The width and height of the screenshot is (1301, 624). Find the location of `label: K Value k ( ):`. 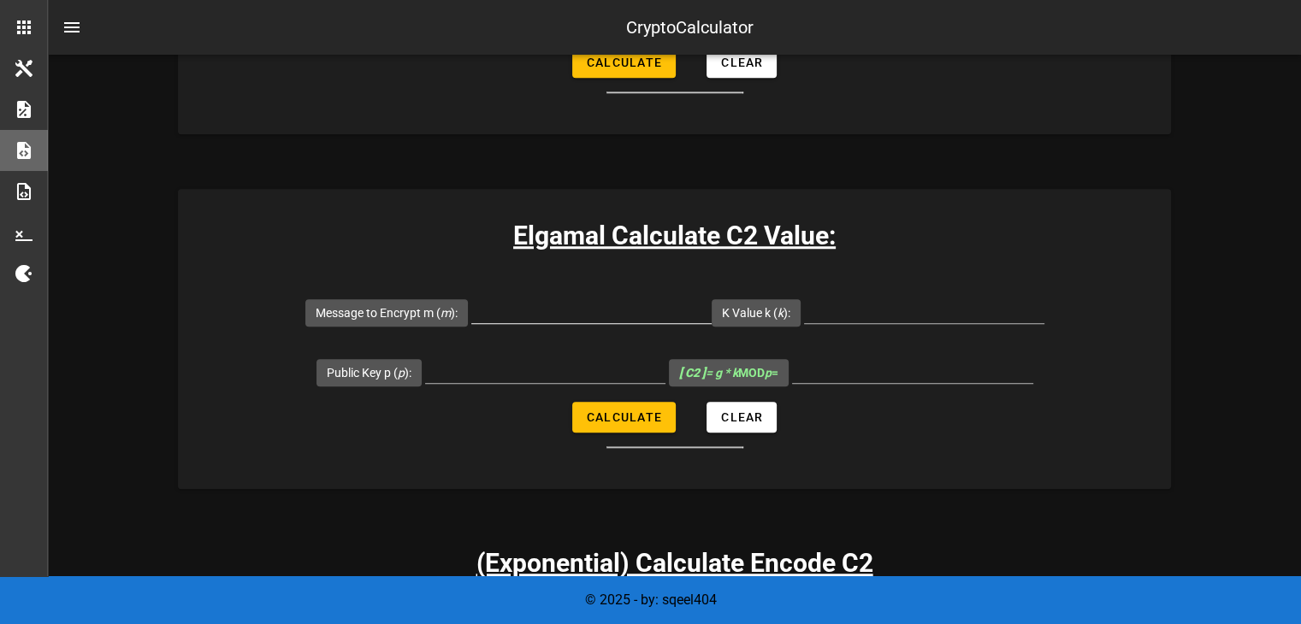

label: K Value k ( ): is located at coordinates (756, 313).